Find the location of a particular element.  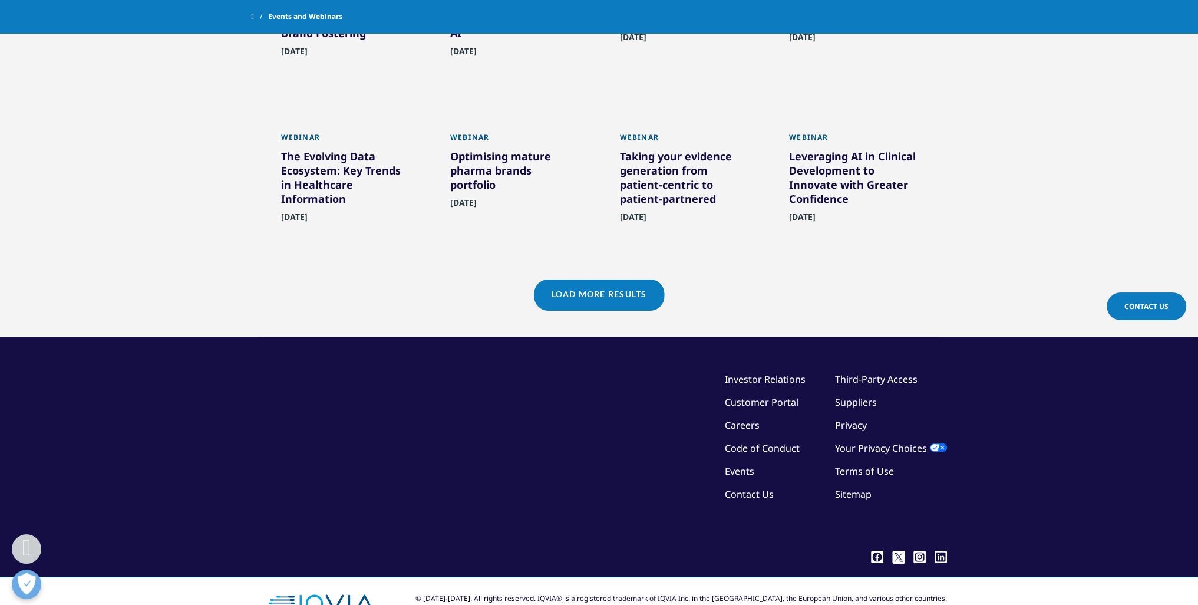

a: Events is located at coordinates (740, 471).